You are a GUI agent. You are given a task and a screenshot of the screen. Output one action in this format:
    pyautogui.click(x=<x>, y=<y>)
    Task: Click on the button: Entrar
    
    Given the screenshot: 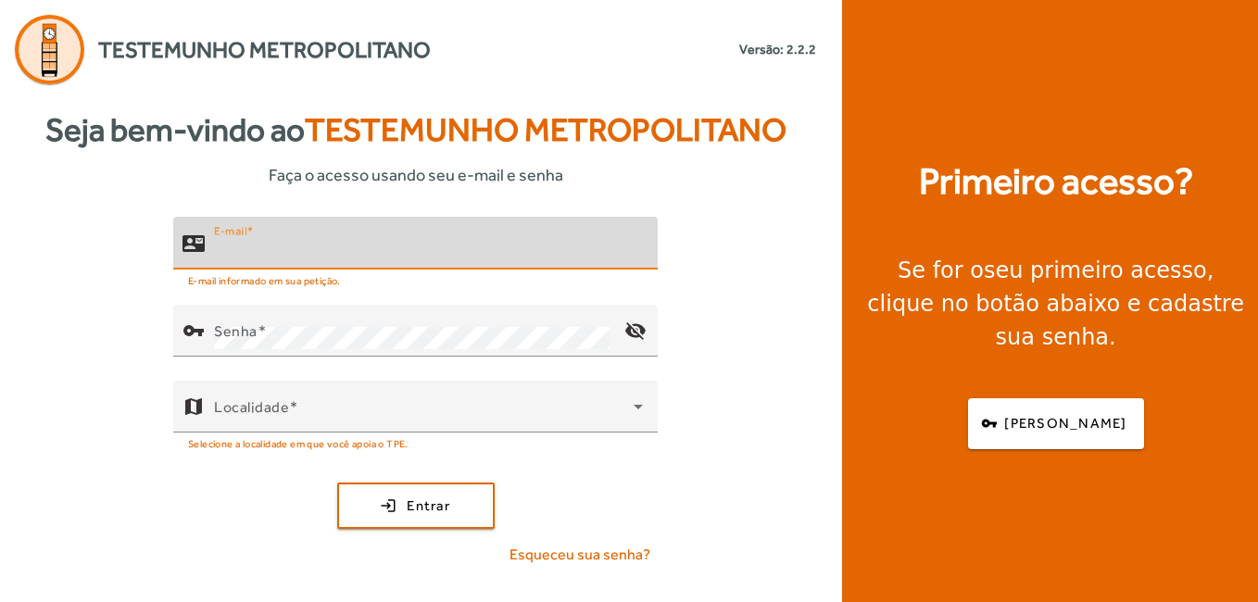 What is the action you would take?
    pyautogui.click(x=416, y=506)
    